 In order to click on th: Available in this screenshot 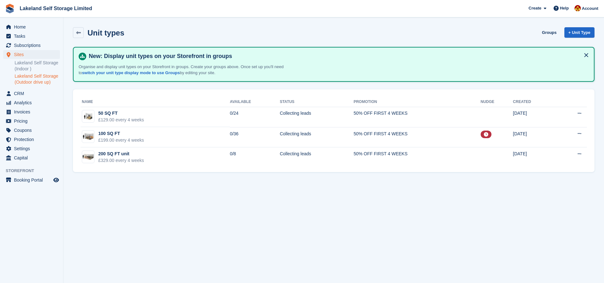, I will do `click(255, 102)`.